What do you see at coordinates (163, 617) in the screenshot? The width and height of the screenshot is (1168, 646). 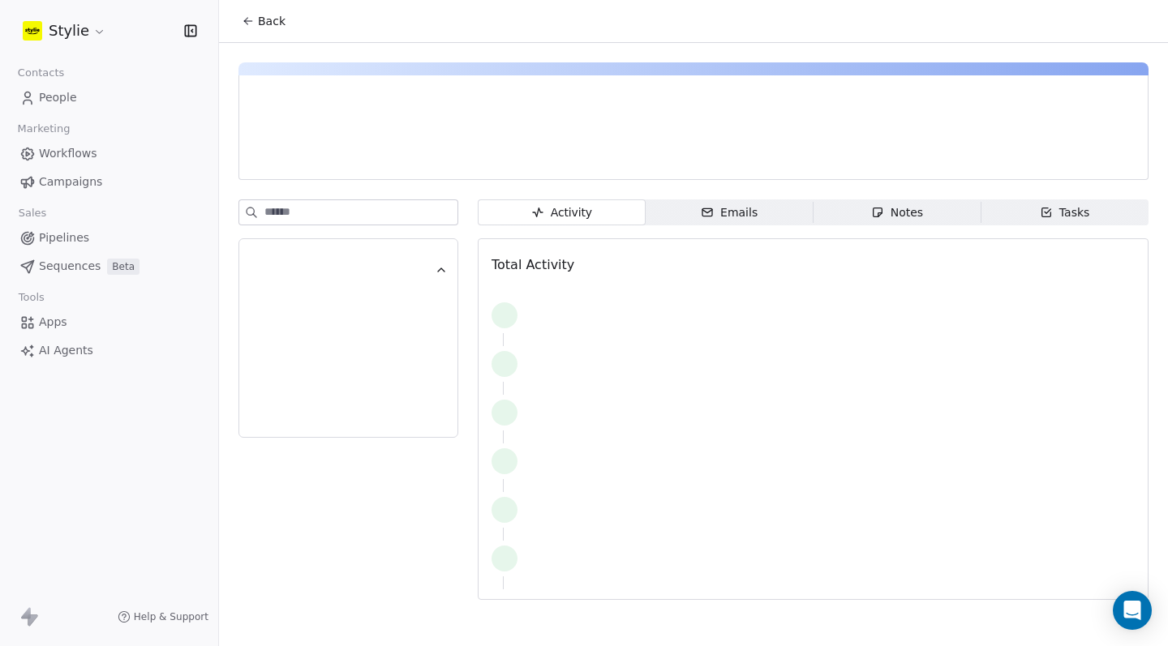 I see `a: Help & Support` at bounding box center [163, 617].